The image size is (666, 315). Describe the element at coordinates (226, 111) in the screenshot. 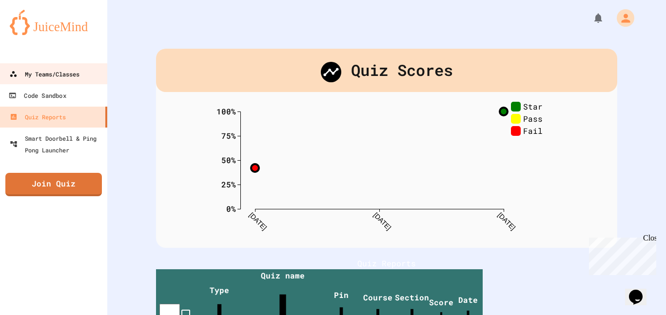

I see `text: 100%` at that location.